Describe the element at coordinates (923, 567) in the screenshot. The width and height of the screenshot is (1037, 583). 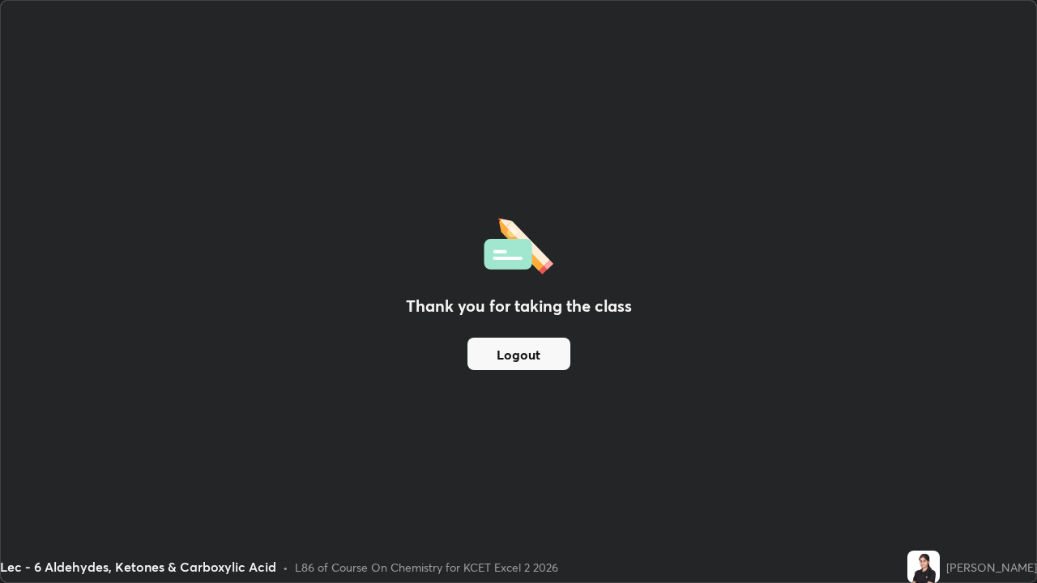
I see `img: a09c0489f3cb4ecea2591bcfa301ed58.jpg` at that location.